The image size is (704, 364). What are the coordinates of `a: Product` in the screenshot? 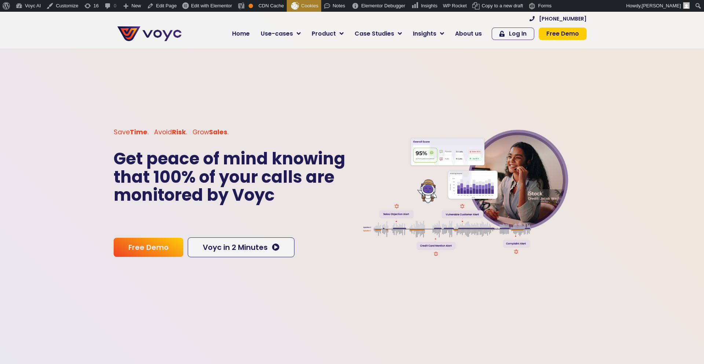 It's located at (327, 34).